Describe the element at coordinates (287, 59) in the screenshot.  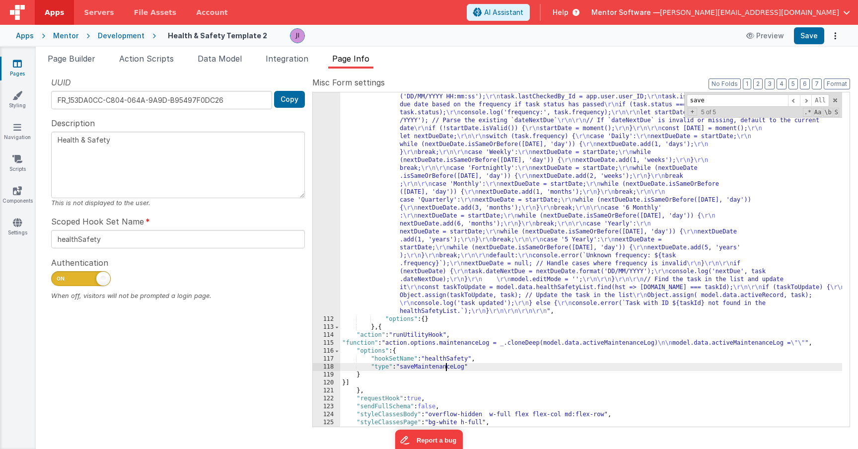
I see `span: Integration` at that location.